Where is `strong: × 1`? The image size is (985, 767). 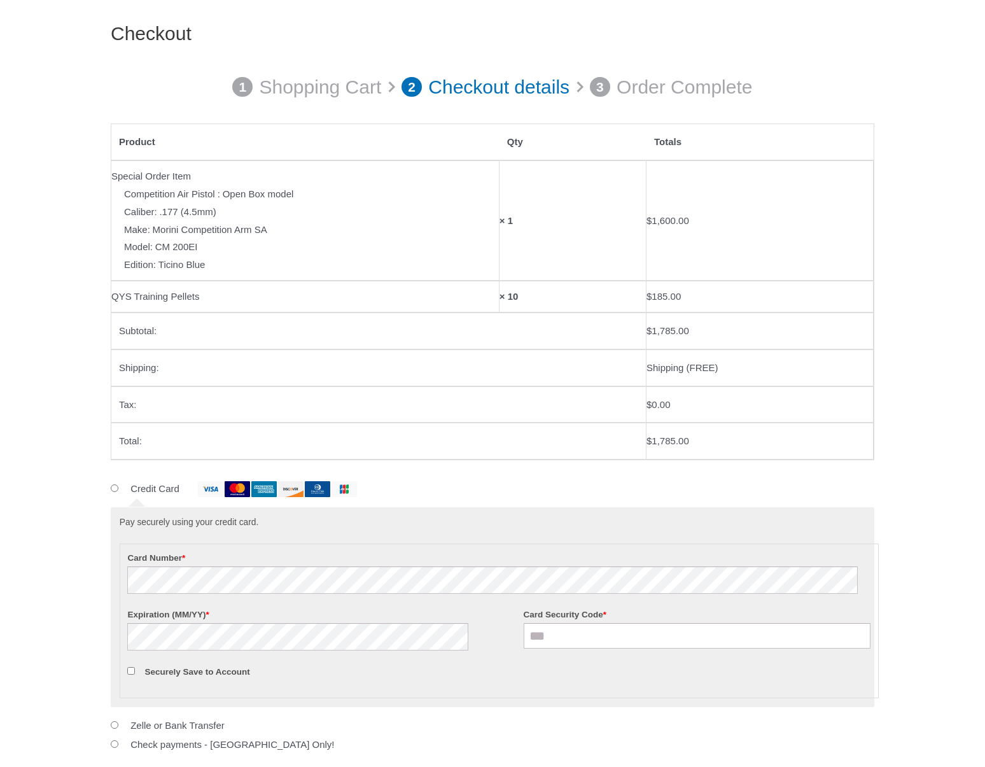 strong: × 1 is located at coordinates (506, 220).